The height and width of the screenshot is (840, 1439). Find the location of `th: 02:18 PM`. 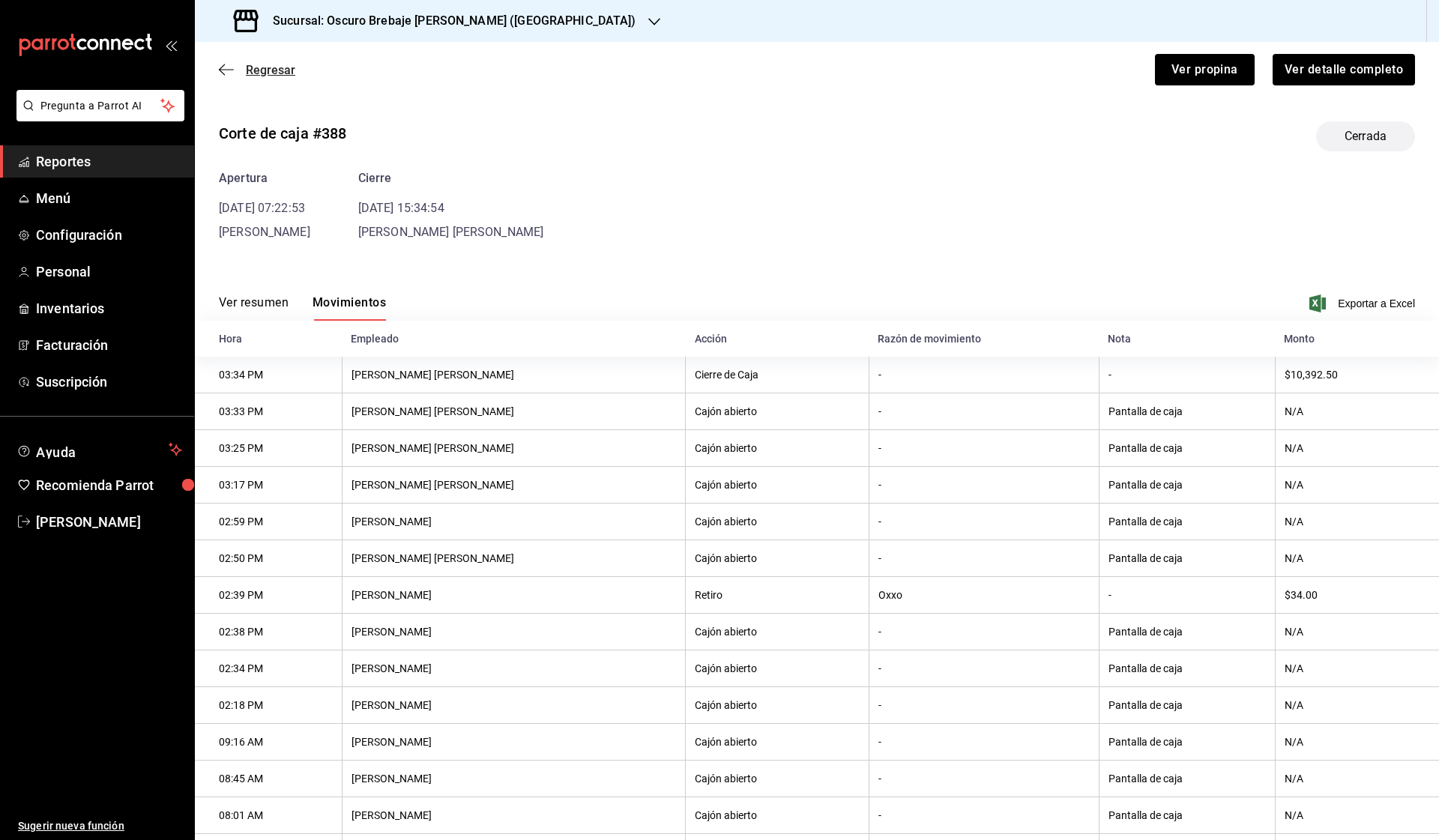

th: 02:18 PM is located at coordinates (268, 705).